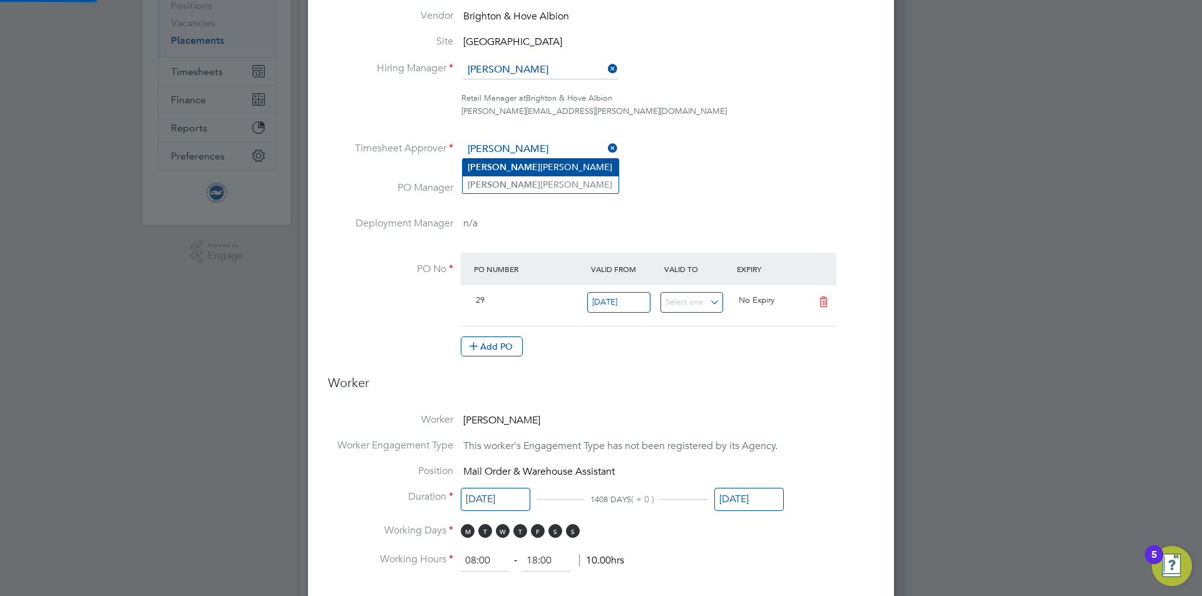  Describe the element at coordinates (391, 41) in the screenshot. I see `label: Site` at that location.